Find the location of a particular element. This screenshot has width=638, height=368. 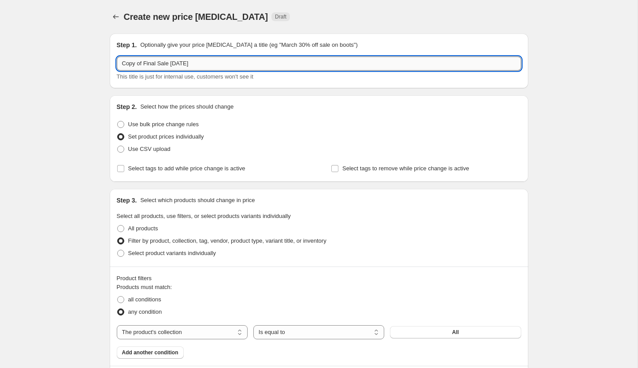

span: Products must match: is located at coordinates (145, 287).